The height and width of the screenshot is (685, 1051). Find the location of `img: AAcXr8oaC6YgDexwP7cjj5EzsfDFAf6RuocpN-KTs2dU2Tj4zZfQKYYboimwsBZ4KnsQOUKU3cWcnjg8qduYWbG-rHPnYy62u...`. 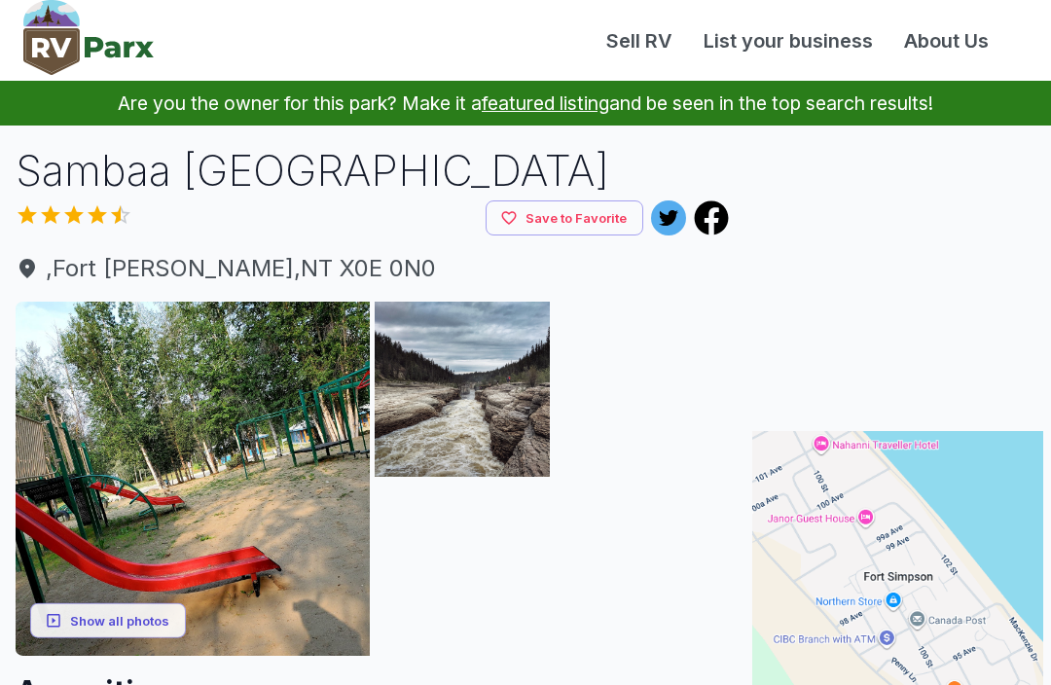

img: AAcXr8oaC6YgDexwP7cjj5EzsfDFAf6RuocpN-KTs2dU2Tj4zZfQKYYboimwsBZ4KnsQOUKU3cWcnjg8qduYWbG-rHPnYy62u... is located at coordinates (642, 570).